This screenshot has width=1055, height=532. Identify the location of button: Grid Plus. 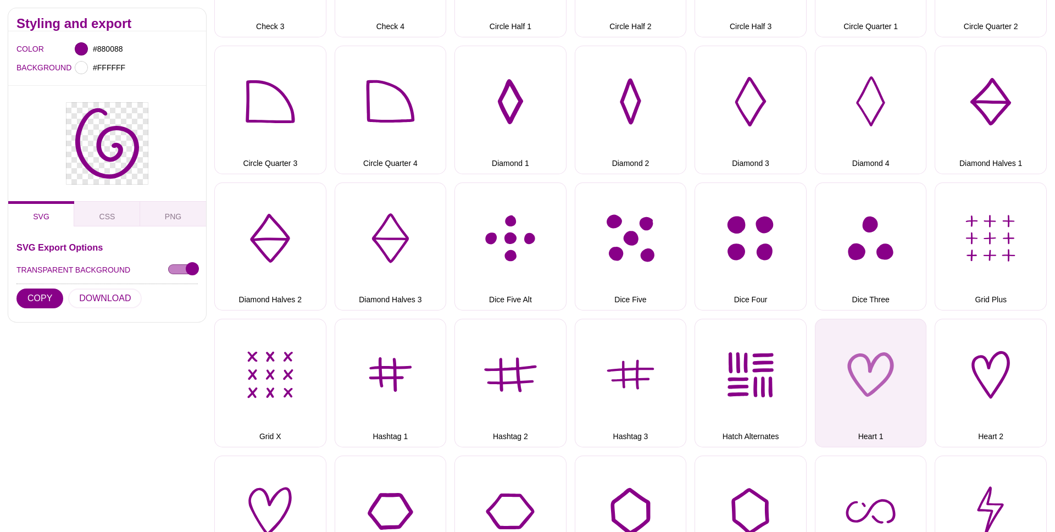
(991, 247).